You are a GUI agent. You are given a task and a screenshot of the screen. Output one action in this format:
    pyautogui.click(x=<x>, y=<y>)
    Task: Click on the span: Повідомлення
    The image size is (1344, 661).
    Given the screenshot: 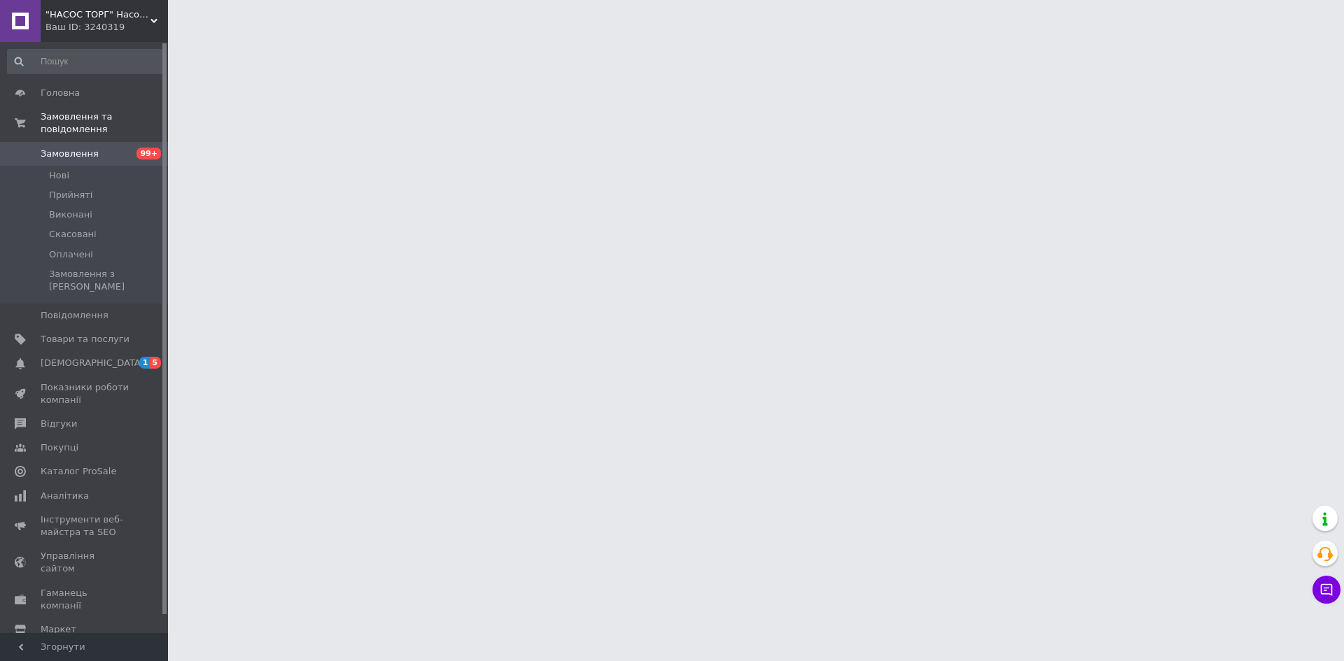 What is the action you would take?
    pyautogui.click(x=74, y=316)
    